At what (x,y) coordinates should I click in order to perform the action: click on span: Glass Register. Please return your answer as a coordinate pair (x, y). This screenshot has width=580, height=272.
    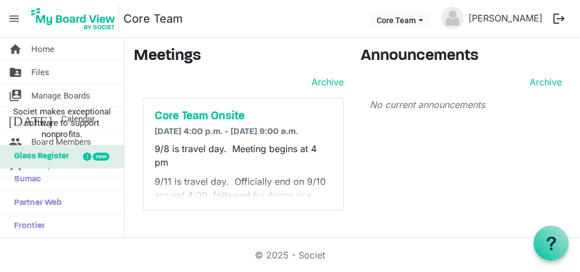
    Looking at the image, I should click on (39, 157).